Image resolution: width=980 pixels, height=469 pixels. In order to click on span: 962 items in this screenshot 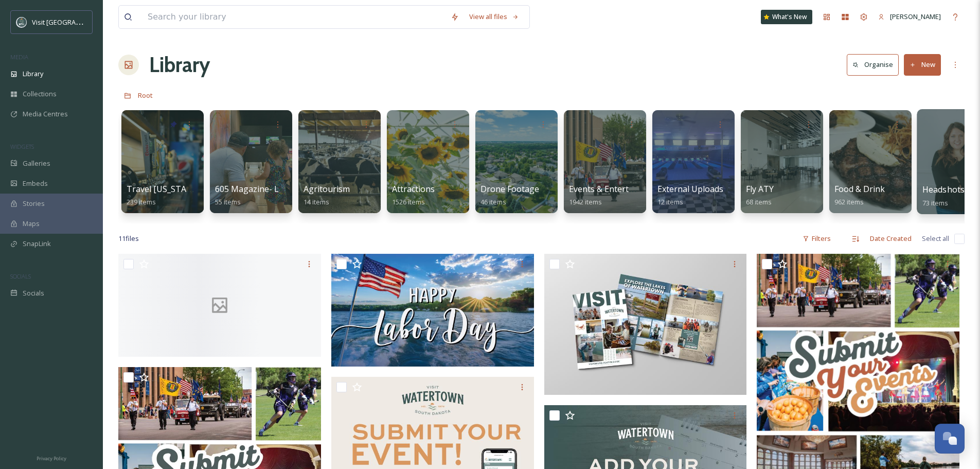, I will do `click(849, 202)`.